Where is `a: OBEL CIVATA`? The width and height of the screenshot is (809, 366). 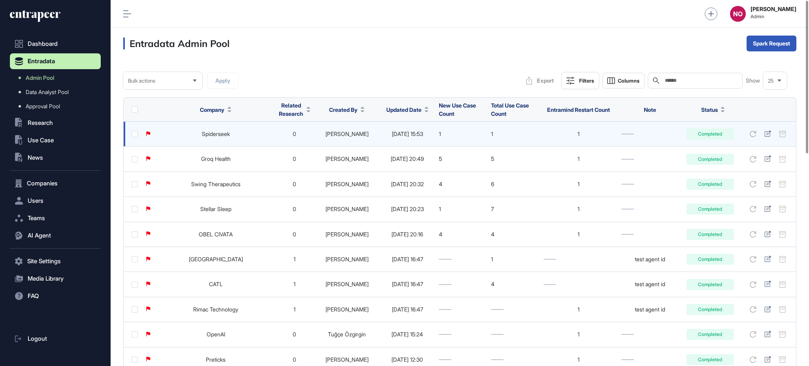 a: OBEL CIVATA is located at coordinates (216, 234).